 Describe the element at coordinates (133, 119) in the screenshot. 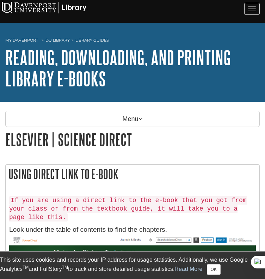

I see `p: Menu` at that location.